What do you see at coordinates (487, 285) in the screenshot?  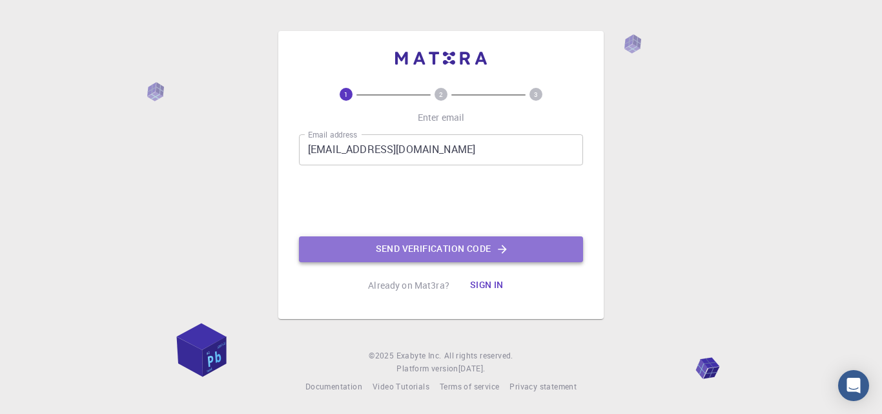 I see `a: Sign in` at bounding box center [487, 285].